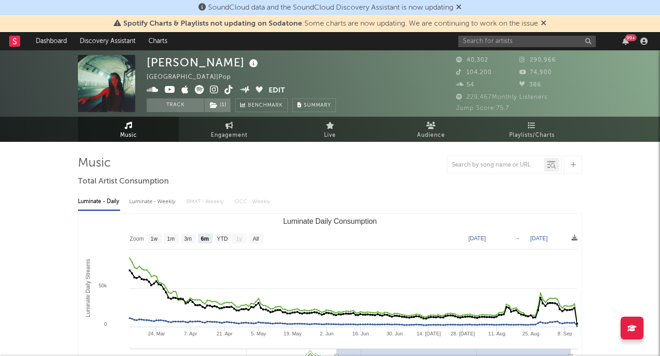  I want to click on input: Search by song name or URL, so click(495, 165).